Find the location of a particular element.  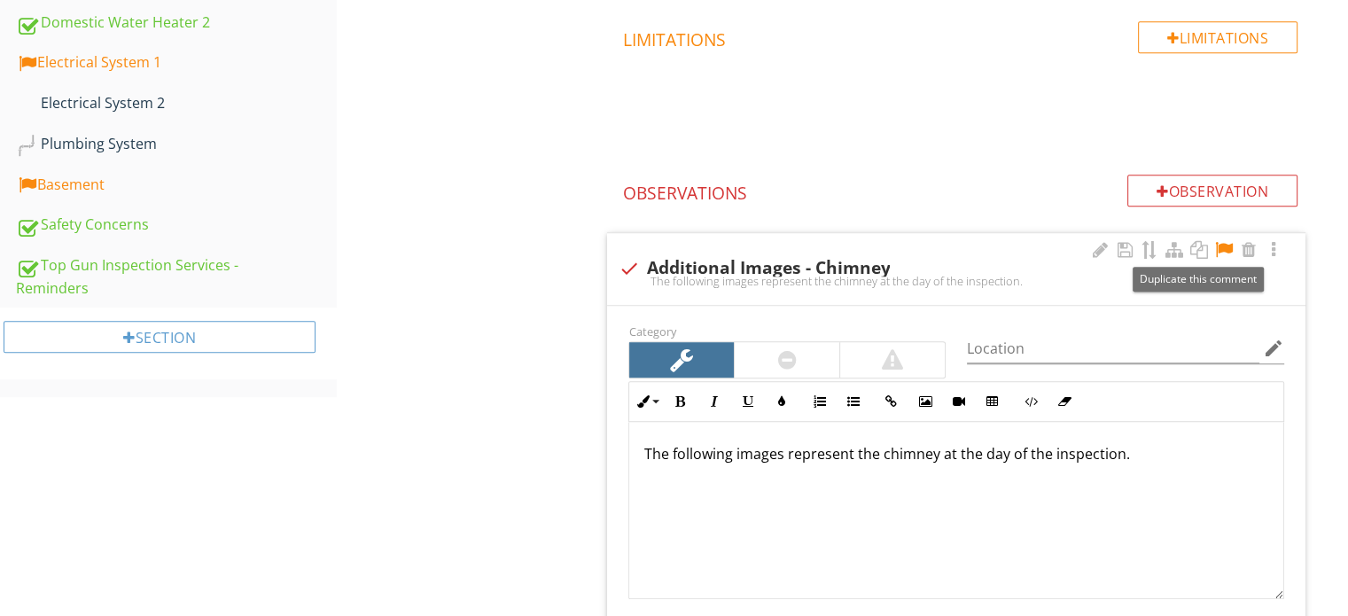

div: Domestic Water Heater 2 is located at coordinates (176, 23).